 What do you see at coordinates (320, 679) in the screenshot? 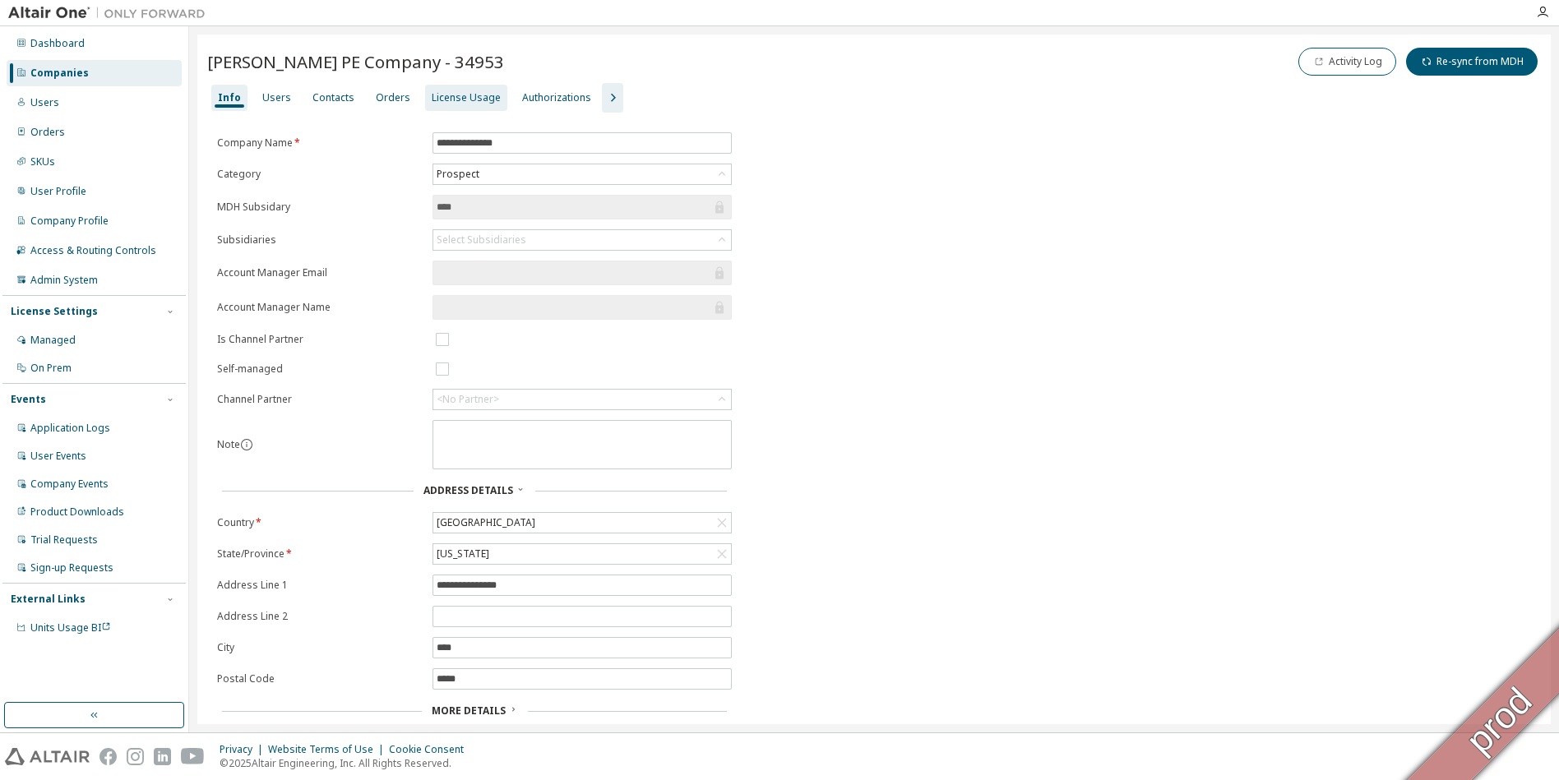
I see `label: Postal Code` at bounding box center [320, 679].